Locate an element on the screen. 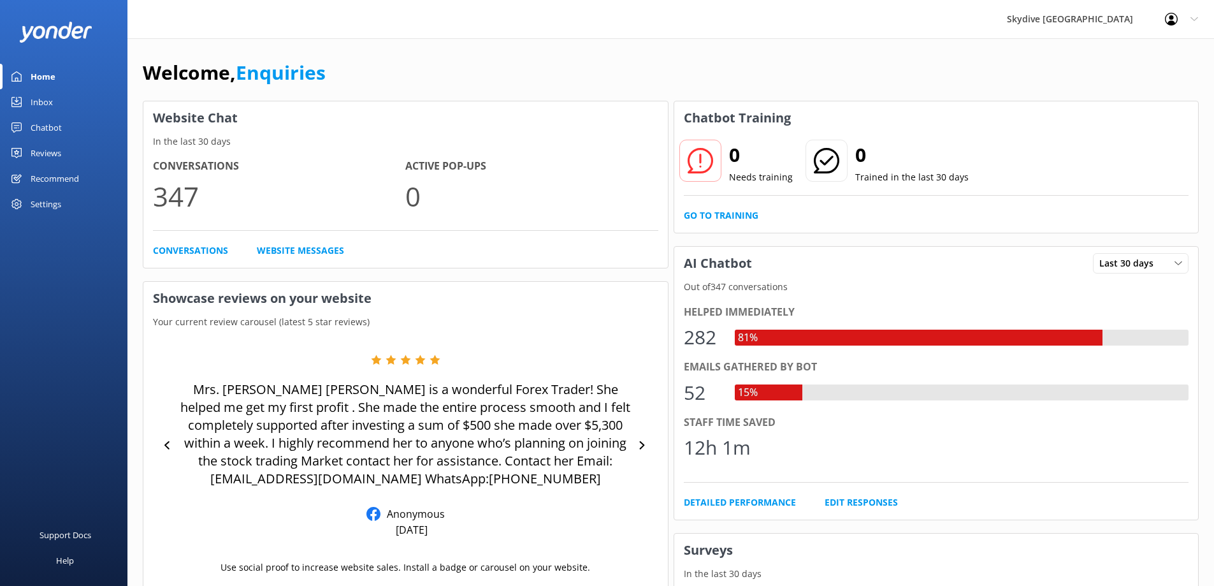 The height and width of the screenshot is (586, 1214). div: Chatbot is located at coordinates (46, 127).